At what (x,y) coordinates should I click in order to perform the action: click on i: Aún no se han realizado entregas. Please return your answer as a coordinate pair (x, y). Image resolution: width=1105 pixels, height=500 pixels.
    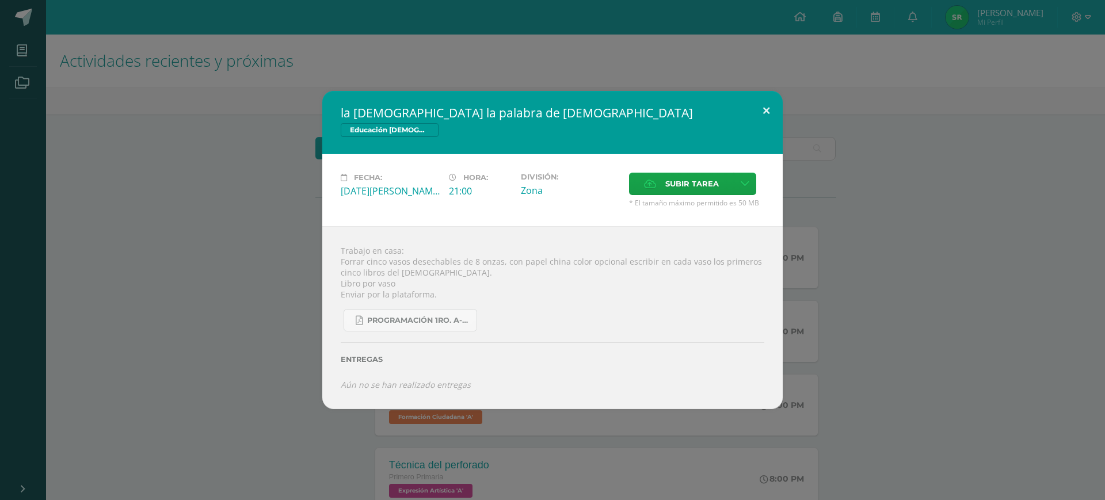
    Looking at the image, I should click on (406, 384).